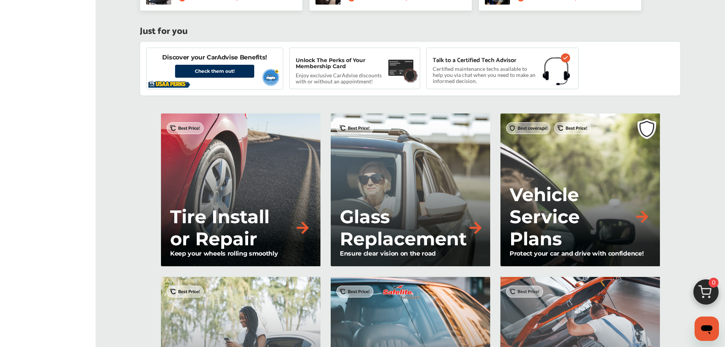 This screenshot has height=347, width=725. What do you see at coordinates (232, 228) in the screenshot?
I see `p: Tire Install or Repair` at bounding box center [232, 228].